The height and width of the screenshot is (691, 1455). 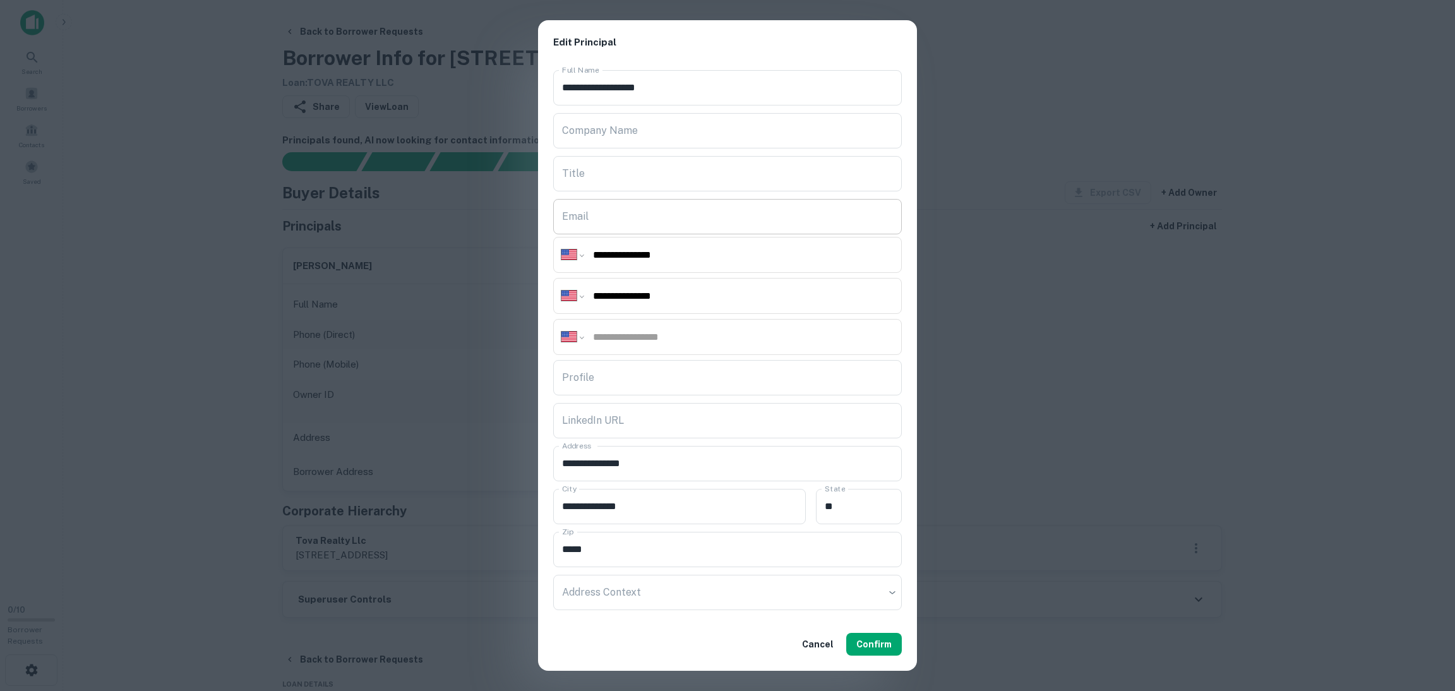 What do you see at coordinates (874, 644) in the screenshot?
I see `button: Confirm` at bounding box center [874, 644].